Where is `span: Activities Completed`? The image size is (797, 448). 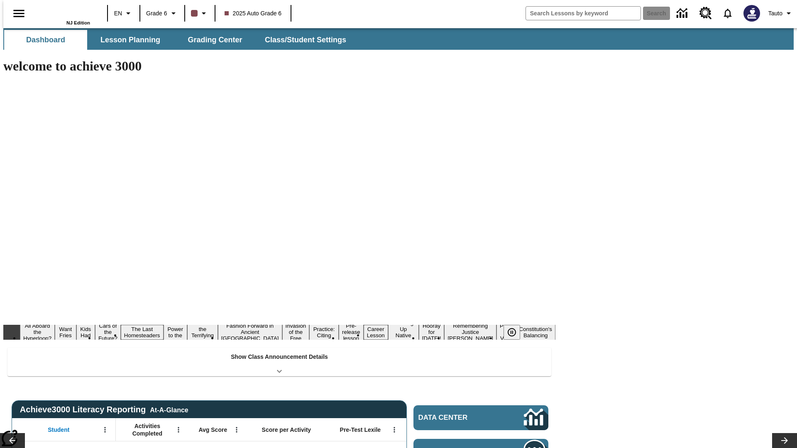
span: Activities Completed is located at coordinates (147, 430).